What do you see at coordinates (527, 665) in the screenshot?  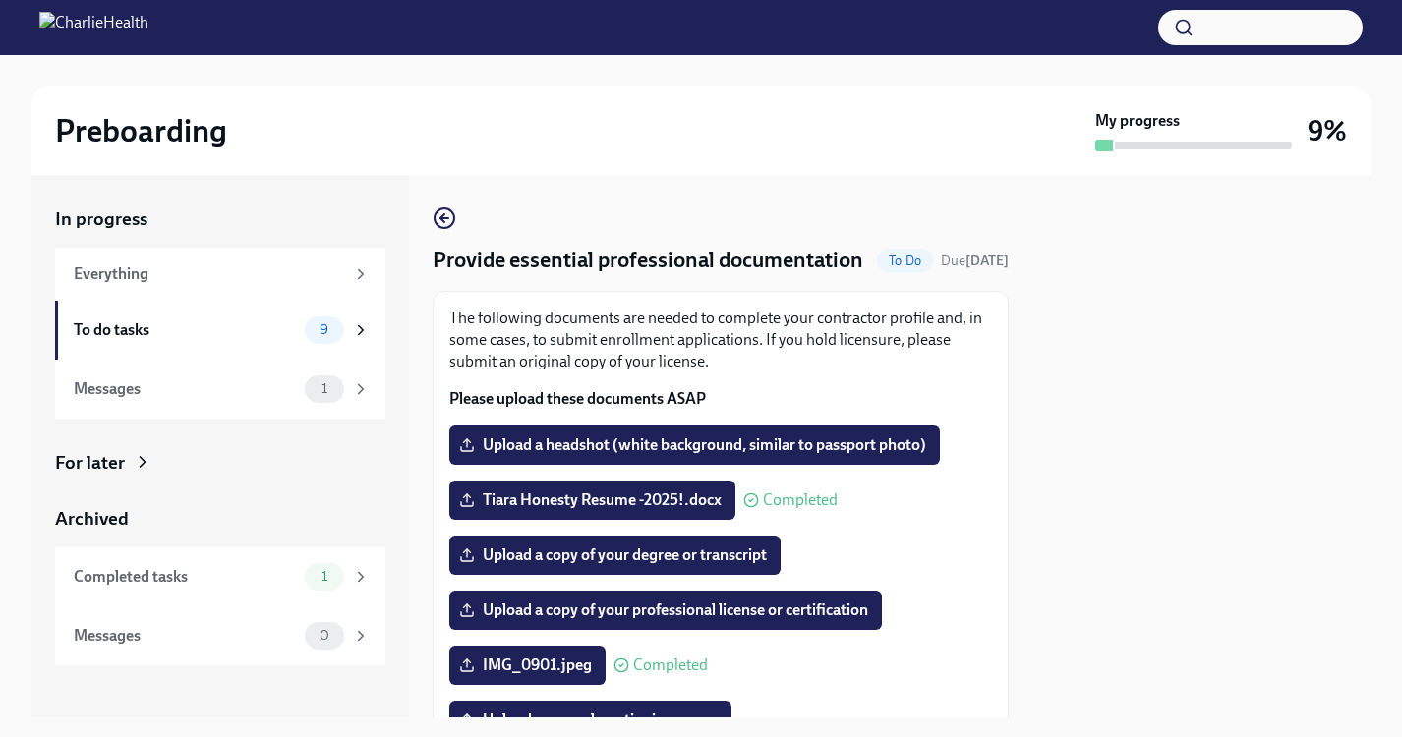 I see `label: IMG_0901.jpeg` at bounding box center [527, 665].